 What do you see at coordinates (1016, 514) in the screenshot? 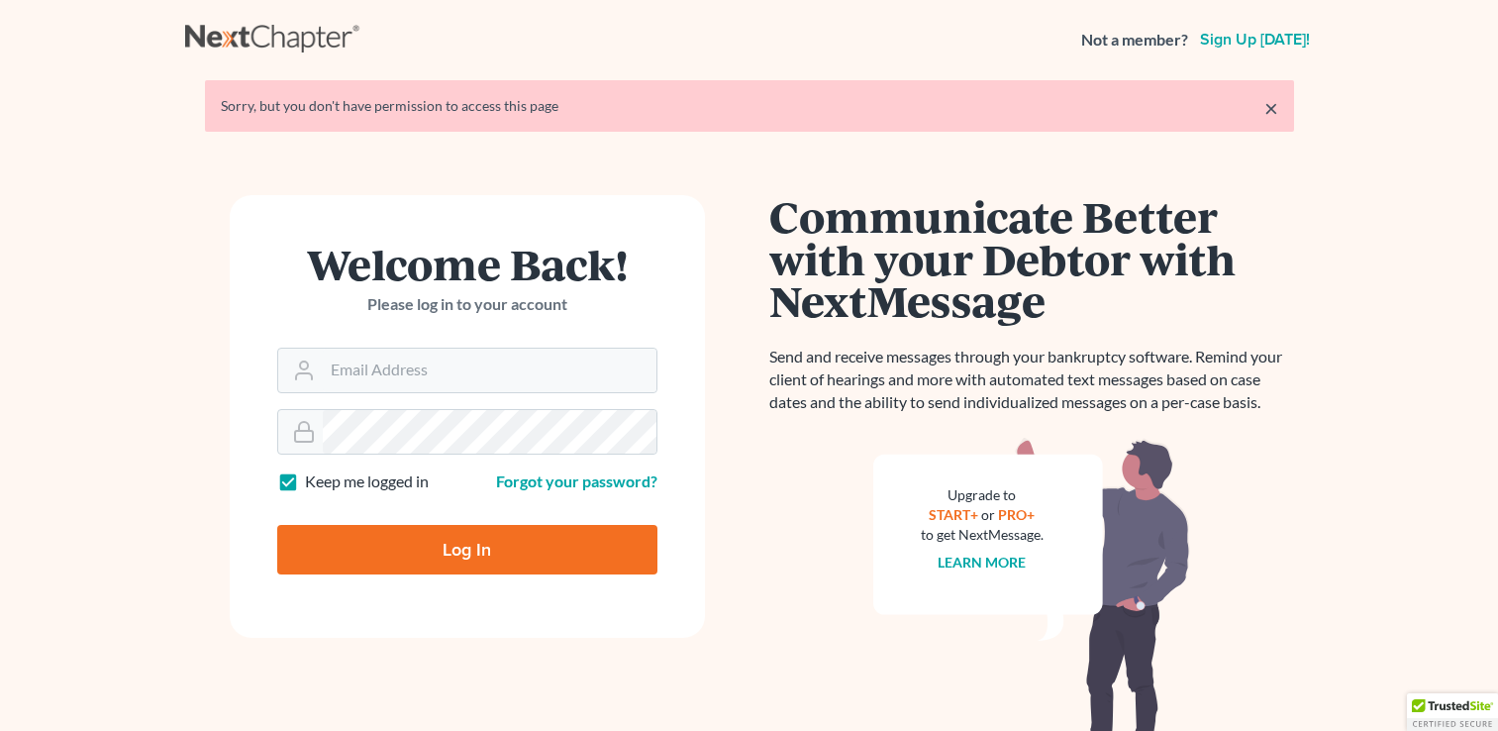
I see `a: PRO+` at bounding box center [1016, 514].